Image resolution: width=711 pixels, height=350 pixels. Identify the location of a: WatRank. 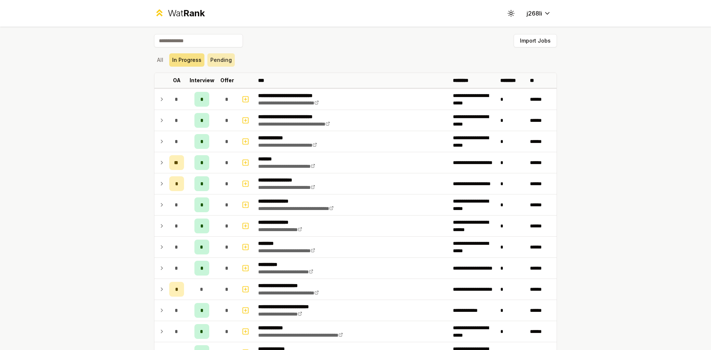
(179, 13).